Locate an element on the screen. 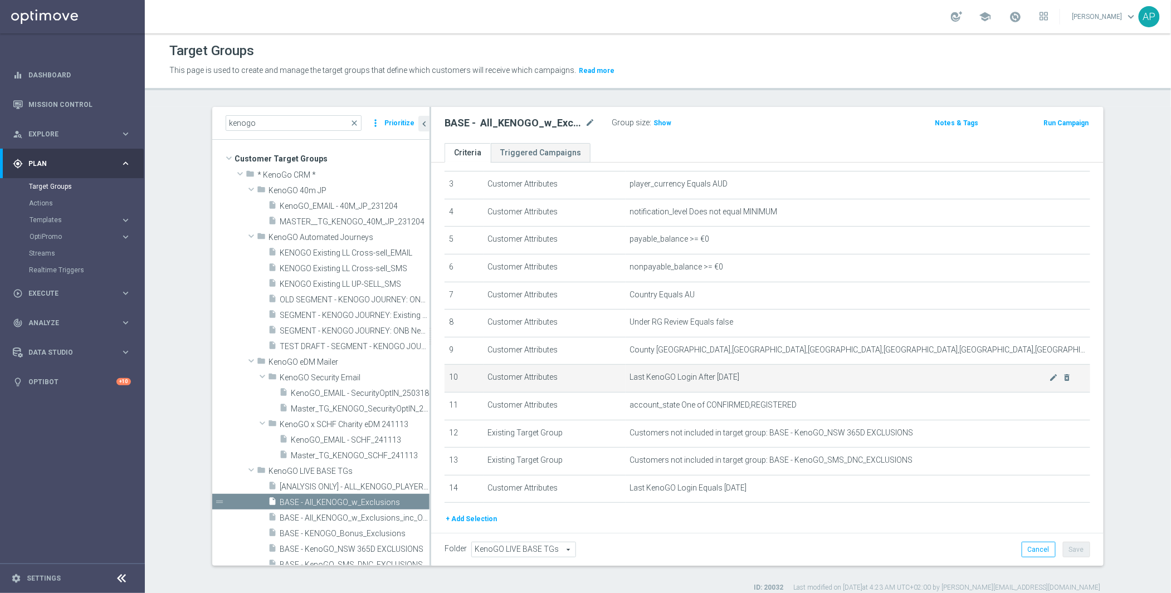  td: 8 is located at coordinates (464, 324).